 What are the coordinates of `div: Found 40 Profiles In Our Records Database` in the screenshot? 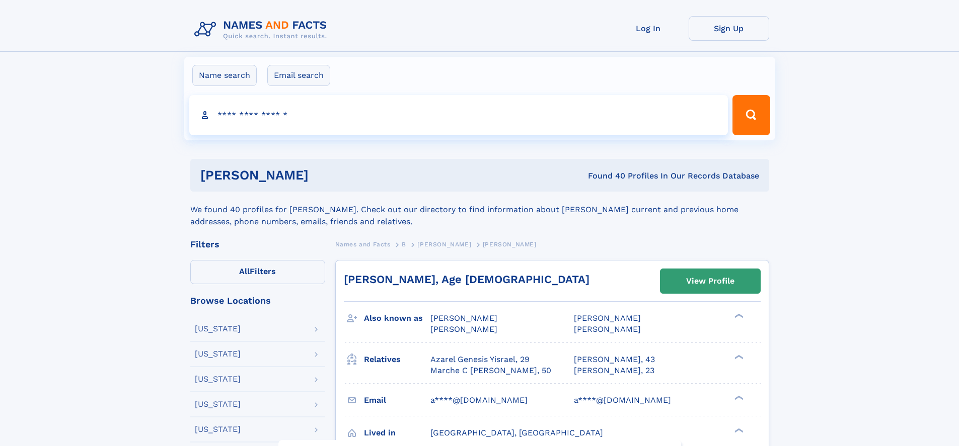 It's located at (603, 176).